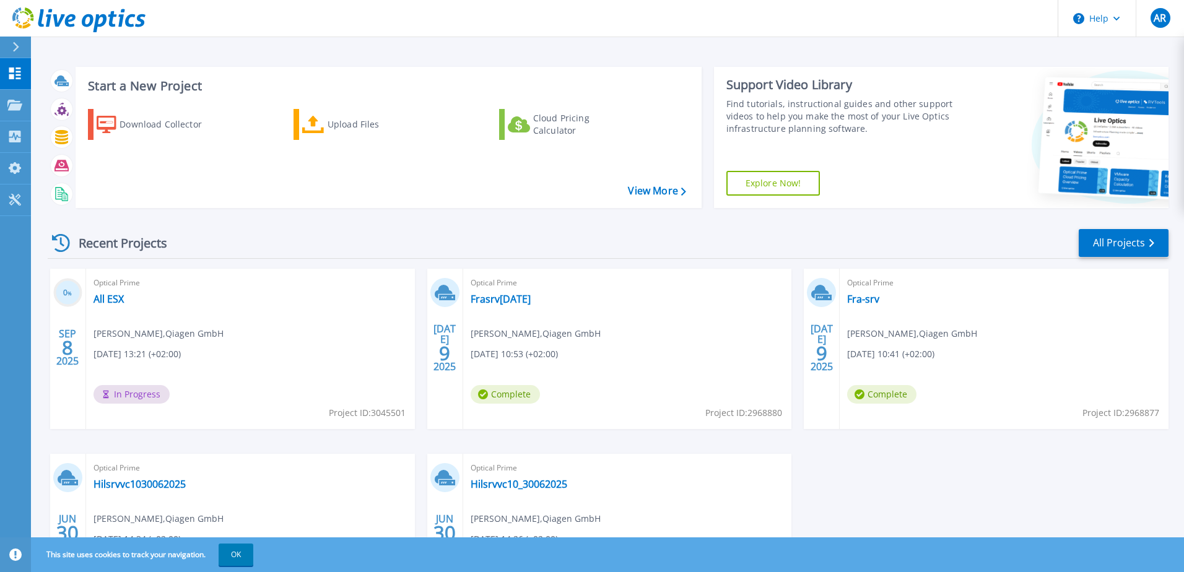 The width and height of the screenshot is (1184, 572). What do you see at coordinates (656, 191) in the screenshot?
I see `a: View More` at bounding box center [656, 191].